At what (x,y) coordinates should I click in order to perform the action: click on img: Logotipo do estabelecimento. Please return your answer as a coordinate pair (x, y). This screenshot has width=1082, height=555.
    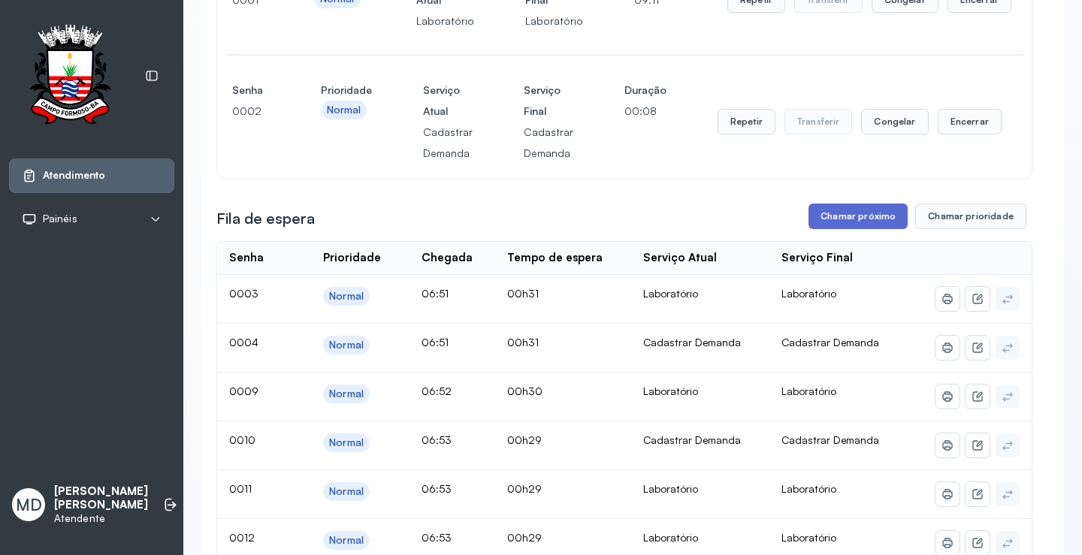
    Looking at the image, I should click on (70, 76).